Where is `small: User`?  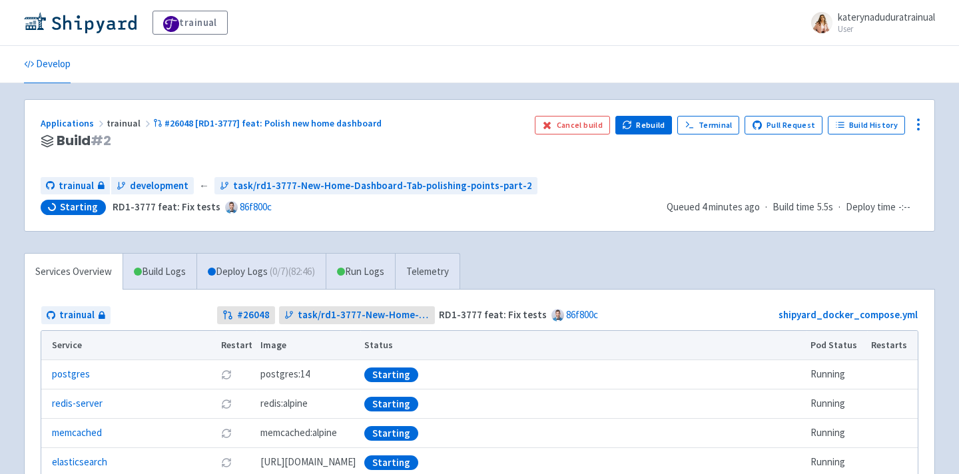
small: User is located at coordinates (886, 29).